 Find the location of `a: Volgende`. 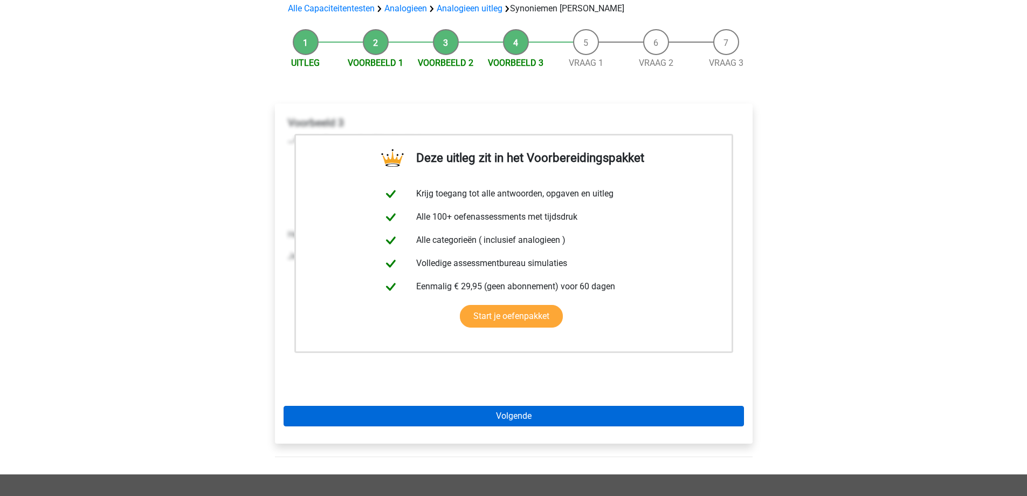

a: Volgende is located at coordinates (514, 416).